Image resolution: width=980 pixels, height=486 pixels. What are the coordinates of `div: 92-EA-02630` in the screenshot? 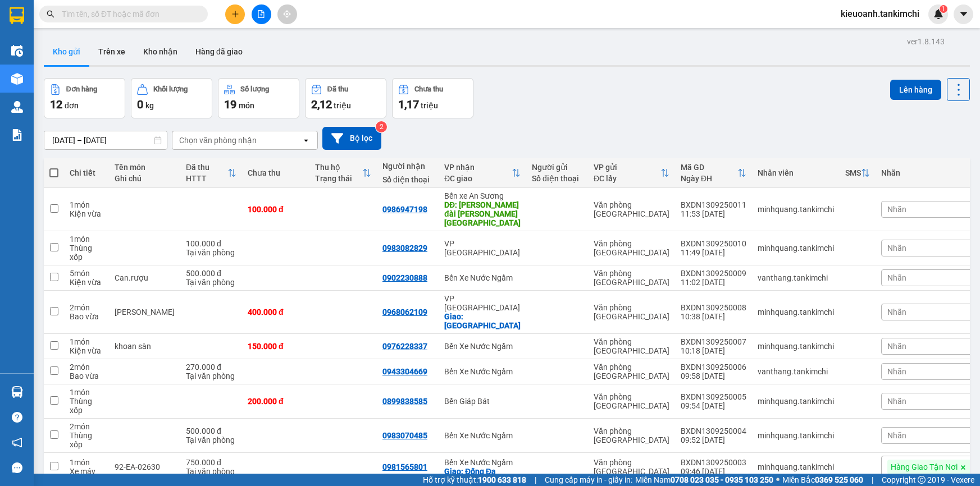 It's located at (144, 467).